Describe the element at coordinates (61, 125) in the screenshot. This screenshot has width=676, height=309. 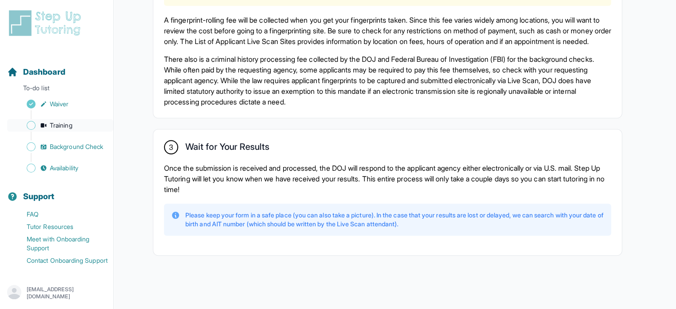
I see `span: Training` at that location.